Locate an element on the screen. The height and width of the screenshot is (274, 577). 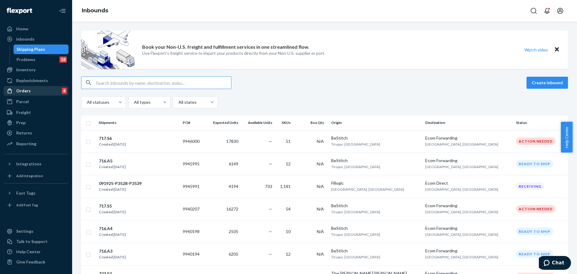
th: Destination is located at coordinates (469, 123).